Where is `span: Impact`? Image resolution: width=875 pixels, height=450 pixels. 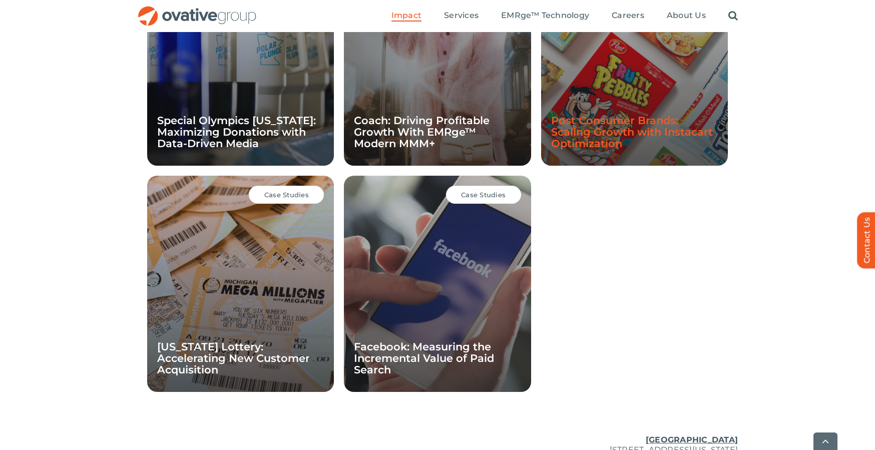
span: Impact is located at coordinates (407, 16).